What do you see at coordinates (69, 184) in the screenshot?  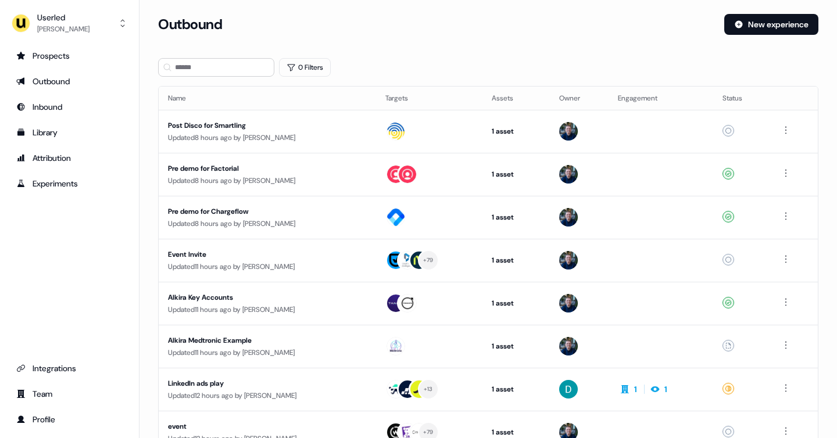 I see `div: Experiments` at bounding box center [69, 184].